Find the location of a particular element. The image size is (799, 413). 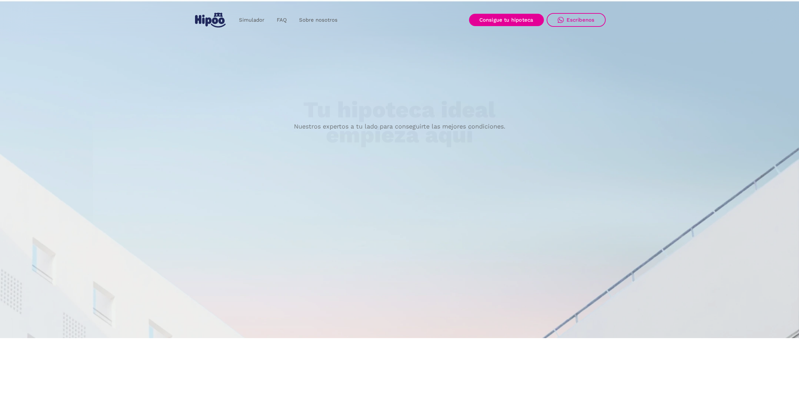

a: home is located at coordinates (210, 20).